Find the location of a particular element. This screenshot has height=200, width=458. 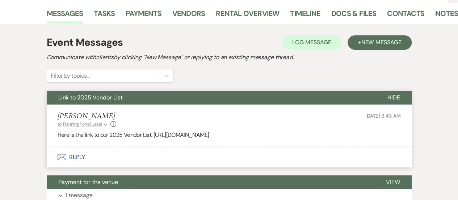

a: Messages is located at coordinates (65, 16).